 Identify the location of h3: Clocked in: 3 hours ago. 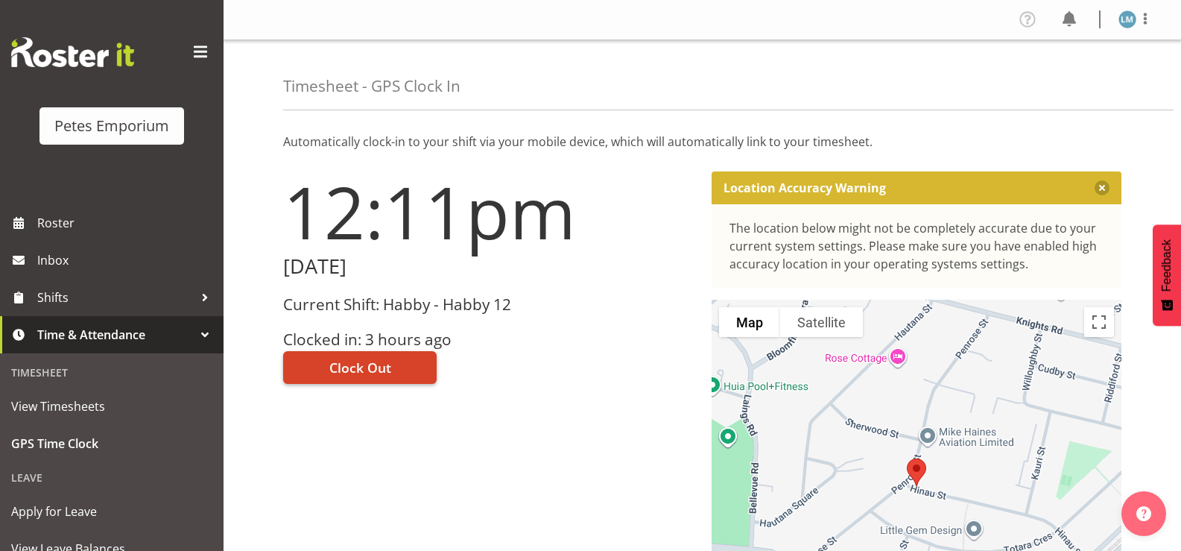
(488, 339).